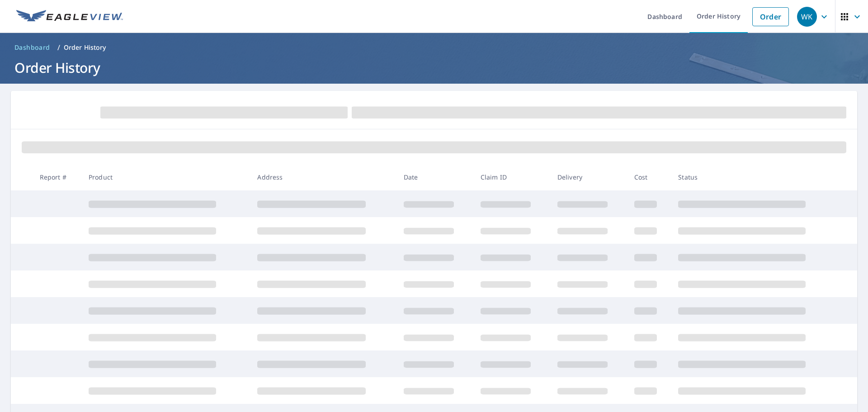 The height and width of the screenshot is (412, 868). What do you see at coordinates (434, 47) in the screenshot?
I see `nav: breadcrumb` at bounding box center [434, 47].